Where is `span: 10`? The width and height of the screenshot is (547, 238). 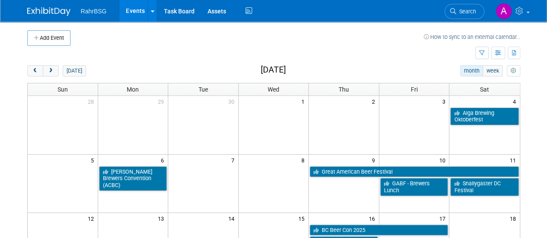 span: 10 is located at coordinates (443, 160).